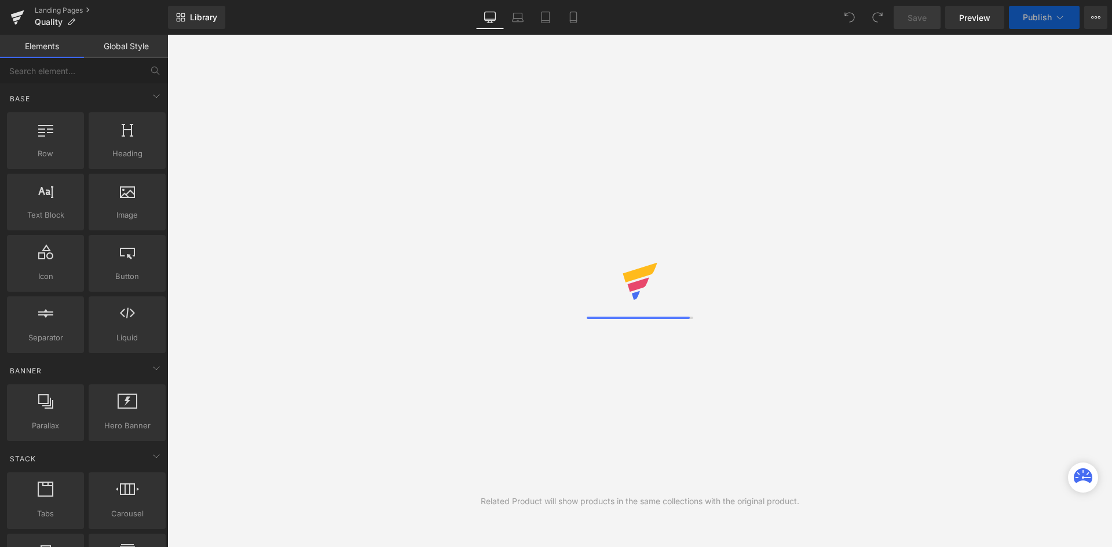  What do you see at coordinates (518, 17) in the screenshot?
I see `a: Laptop` at bounding box center [518, 17].